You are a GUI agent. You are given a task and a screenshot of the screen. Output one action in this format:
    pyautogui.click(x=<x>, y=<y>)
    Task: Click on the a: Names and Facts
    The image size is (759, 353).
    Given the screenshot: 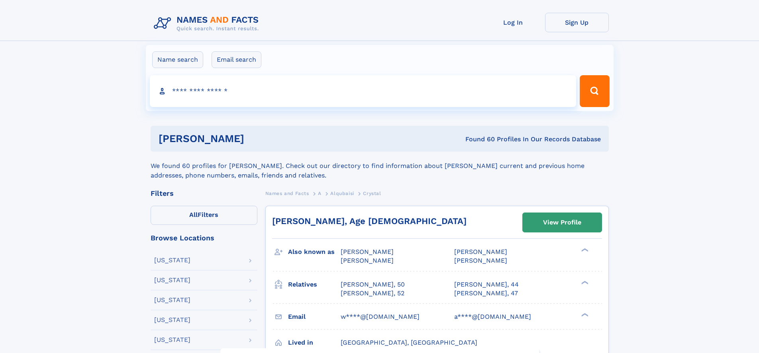 What is the action you would take?
    pyautogui.click(x=287, y=193)
    